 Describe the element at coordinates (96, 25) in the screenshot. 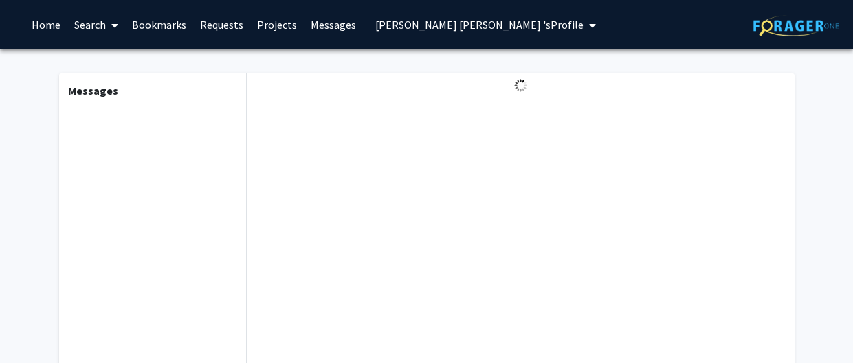

I see `a: Search` at that location.